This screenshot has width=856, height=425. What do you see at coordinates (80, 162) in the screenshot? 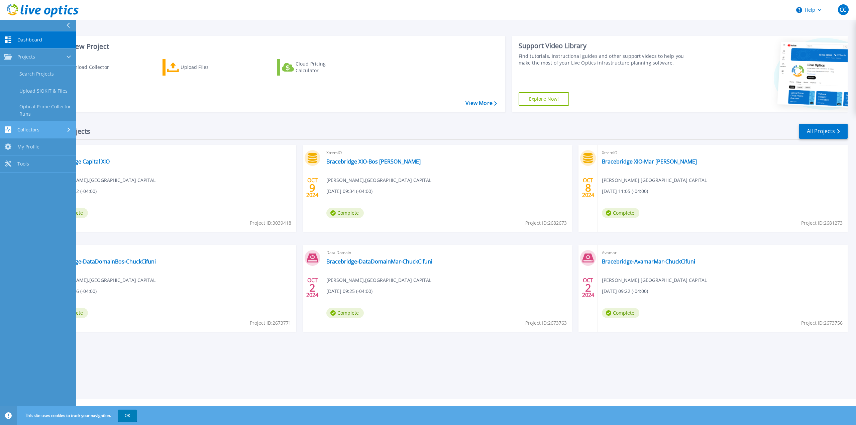
I see `a: Bracebridge Capital XIO` at bounding box center [80, 162].